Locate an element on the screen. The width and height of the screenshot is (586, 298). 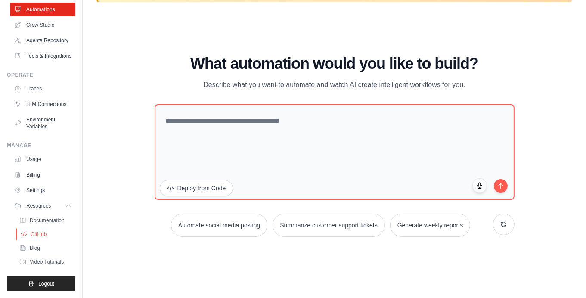
span: GitHub is located at coordinates (38, 234).